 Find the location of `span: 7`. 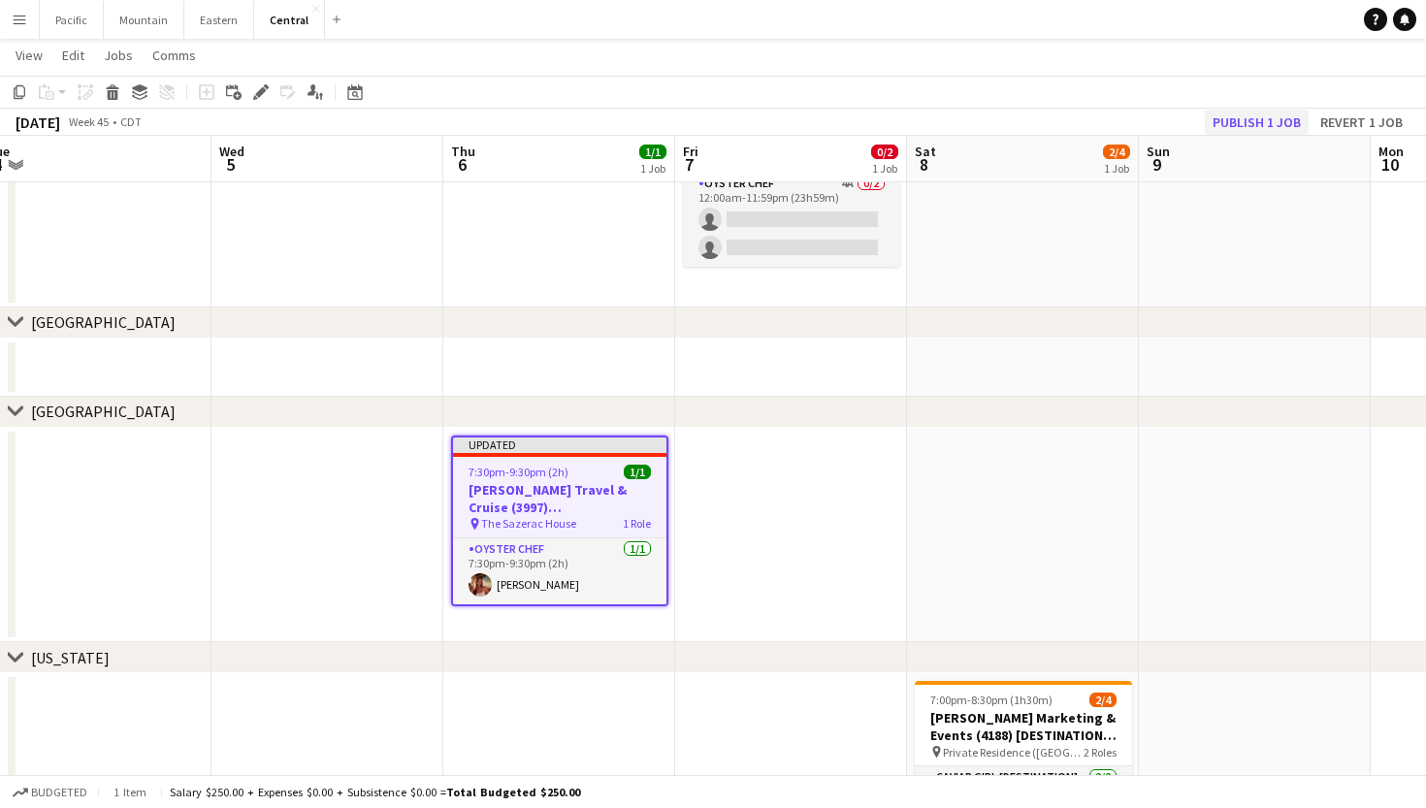

span: 7 is located at coordinates (689, 164).